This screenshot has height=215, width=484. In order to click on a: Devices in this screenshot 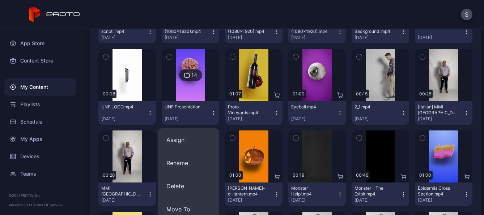, I will do `click(40, 157)`.